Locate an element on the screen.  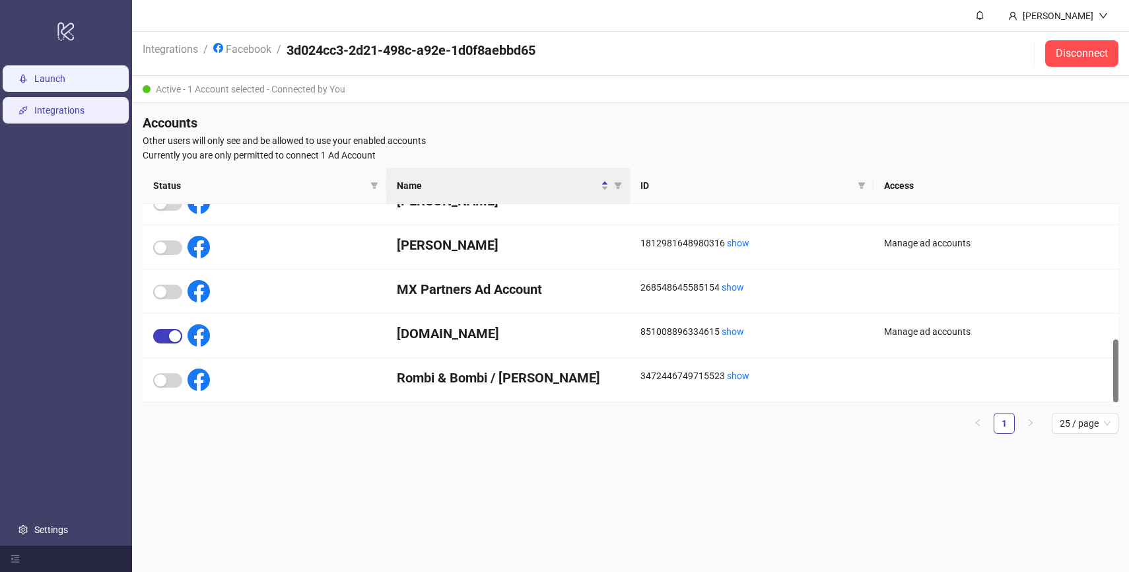
h4: Accounts is located at coordinates (630, 123).